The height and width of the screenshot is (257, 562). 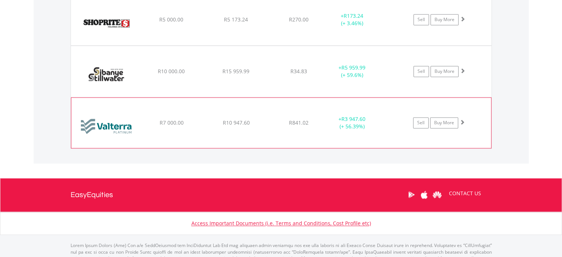 What do you see at coordinates (299, 122) in the screenshot?
I see `span: R841.02` at bounding box center [299, 122].